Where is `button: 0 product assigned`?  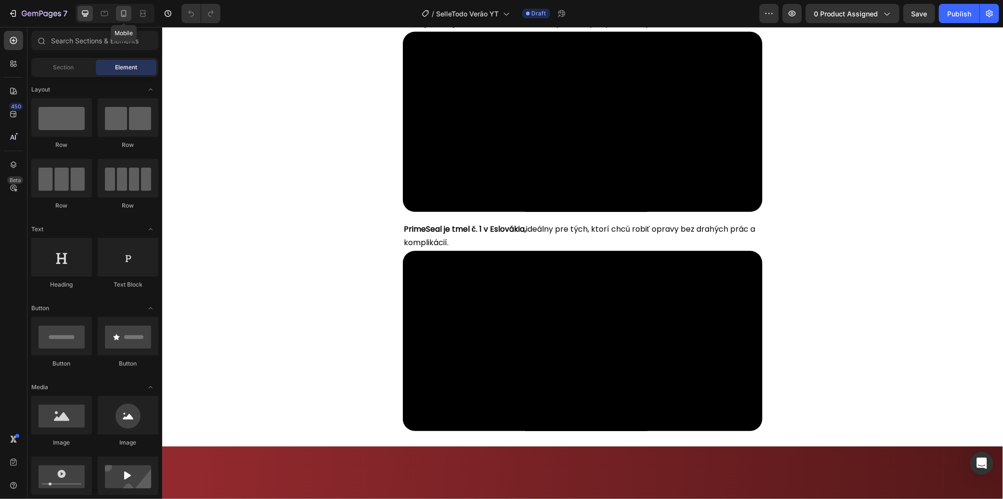 button: 0 product assigned is located at coordinates (852, 13).